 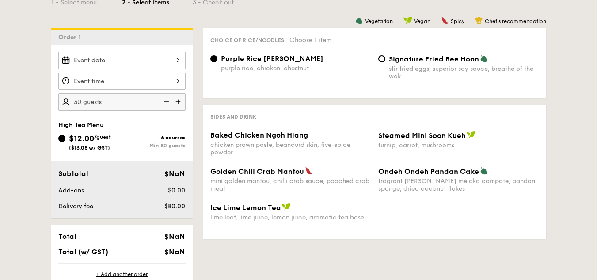 What do you see at coordinates (382, 59) in the screenshot?
I see `input: Signature Fried Bee Hoonstir fried eggs, superior soy sauce, breathe of the wok` at bounding box center [382, 59].